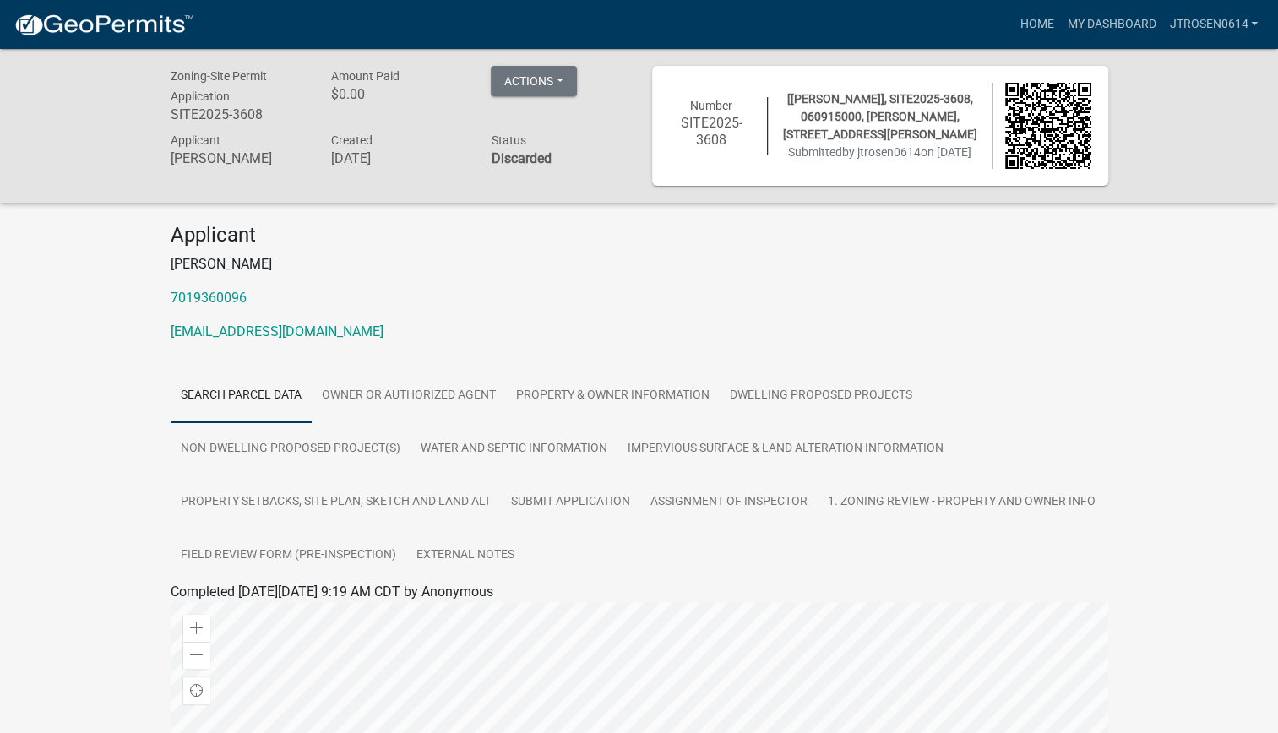  Describe the element at coordinates (570, 503) in the screenshot. I see `a: Submit Application` at that location.